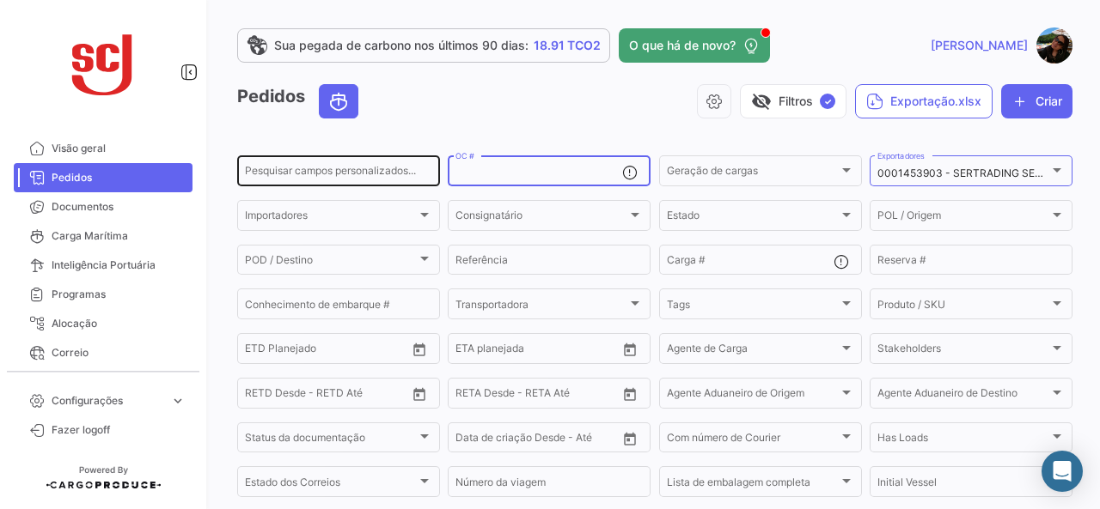 This screenshot has width=1100, height=509. What do you see at coordinates (331, 485) in the screenshot?
I see `span: Estado dos Correios` at bounding box center [331, 485].